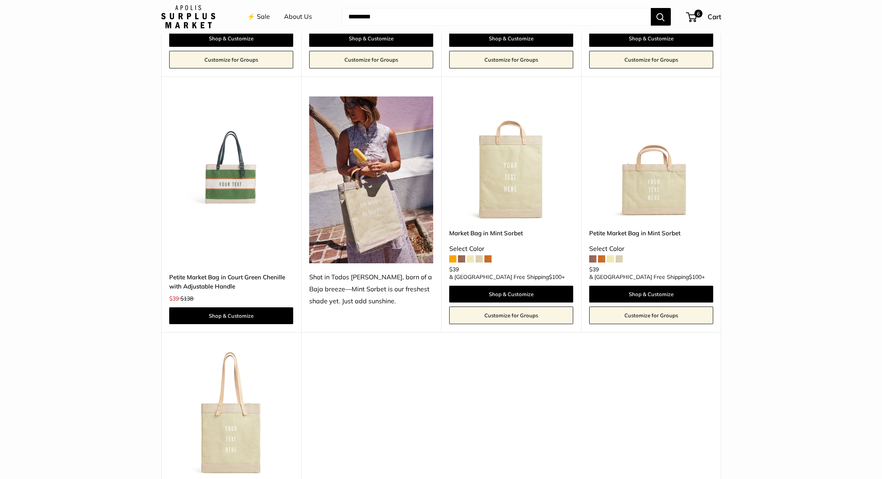 Image resolution: width=882 pixels, height=479 pixels. Describe the element at coordinates (651, 233) in the screenshot. I see `a: Petite Market Bag in Mint Sorbet` at that location.